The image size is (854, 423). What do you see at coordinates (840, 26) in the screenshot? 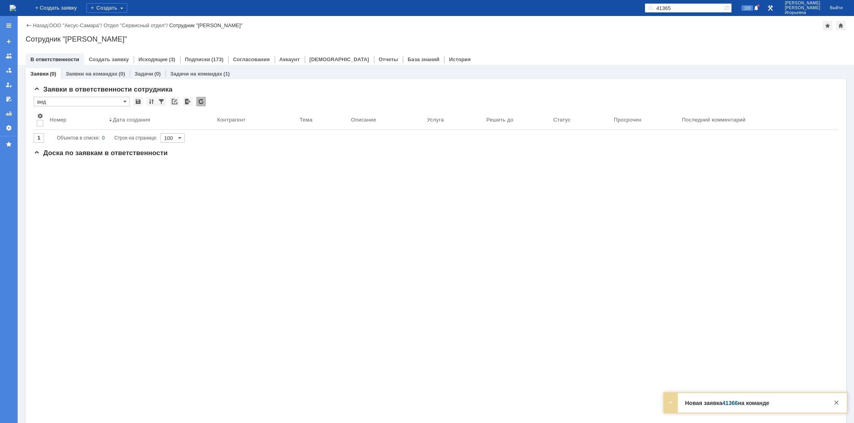
I see `div: Сделать домашней страницей` at bounding box center [840, 26].